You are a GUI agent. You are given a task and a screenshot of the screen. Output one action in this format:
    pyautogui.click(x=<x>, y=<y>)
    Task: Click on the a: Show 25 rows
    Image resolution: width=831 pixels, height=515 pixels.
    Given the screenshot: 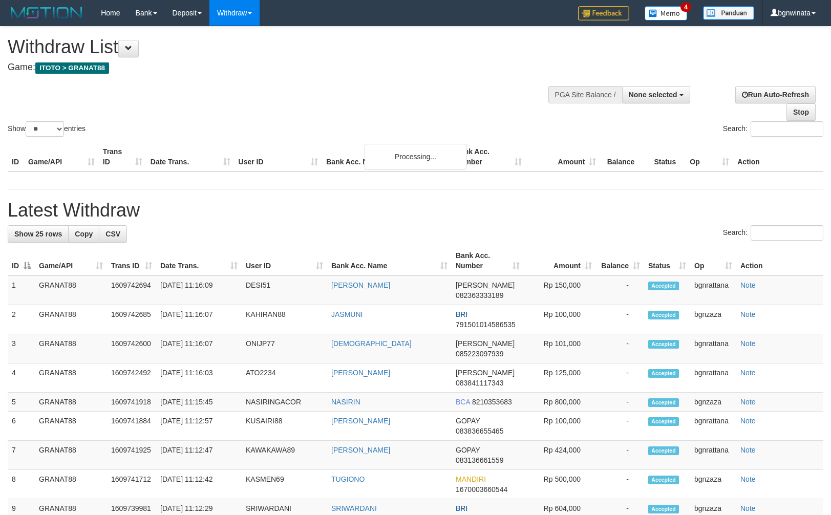 What is the action you would take?
    pyautogui.click(x=38, y=234)
    